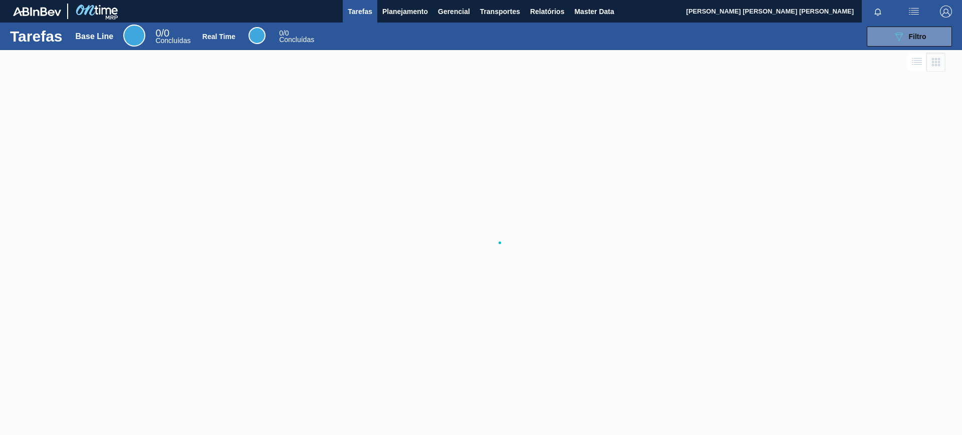 This screenshot has width=962, height=435. Describe the element at coordinates (946, 12) in the screenshot. I see `img: Logout` at that location.